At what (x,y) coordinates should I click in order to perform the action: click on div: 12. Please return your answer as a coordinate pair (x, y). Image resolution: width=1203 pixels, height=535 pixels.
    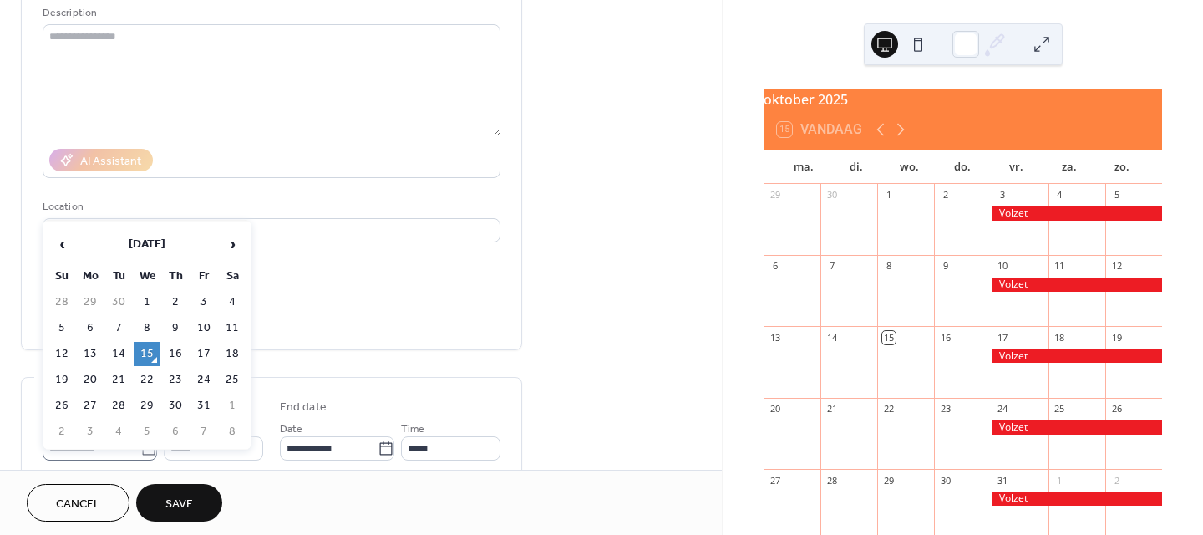
    Looking at the image, I should click on (1116, 266).